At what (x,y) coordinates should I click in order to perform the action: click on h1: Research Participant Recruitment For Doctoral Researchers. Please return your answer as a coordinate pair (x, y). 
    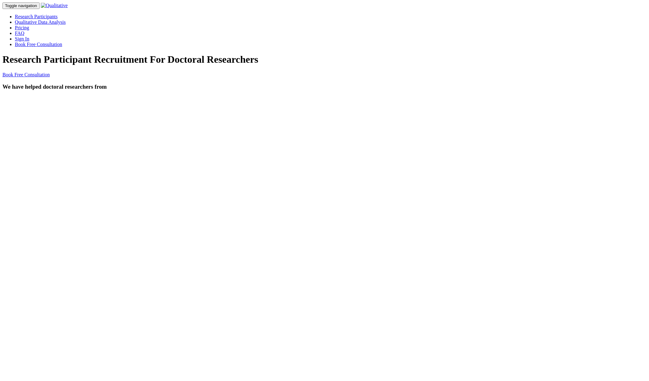
    Looking at the image, I should click on (324, 59).